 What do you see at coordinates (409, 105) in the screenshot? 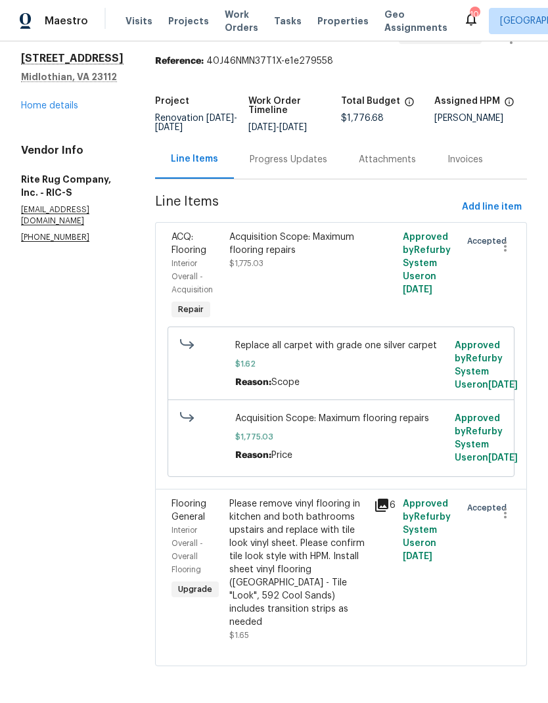
I see `span: The total cost of line items that have been proposed by Opendoor. This sum includes line items th...` at bounding box center [409, 105].